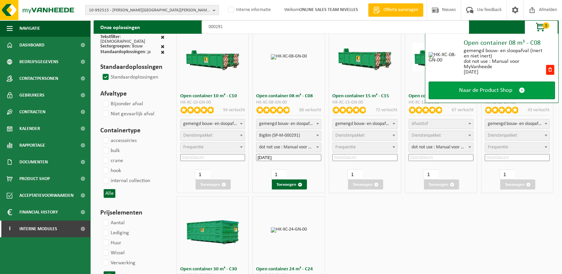 The height and width of the screenshot is (274, 562). What do you see at coordinates (335, 27) in the screenshot?
I see `input: Zoeken` at bounding box center [335, 27].